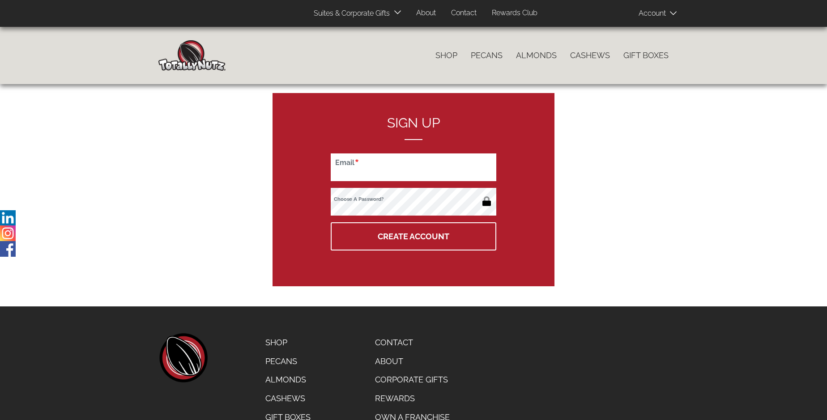  Describe the element at coordinates (412, 399) in the screenshot. I see `a: Rewards` at that location.